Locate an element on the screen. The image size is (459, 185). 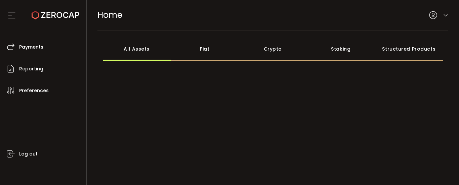
span: Home is located at coordinates (110, 15).